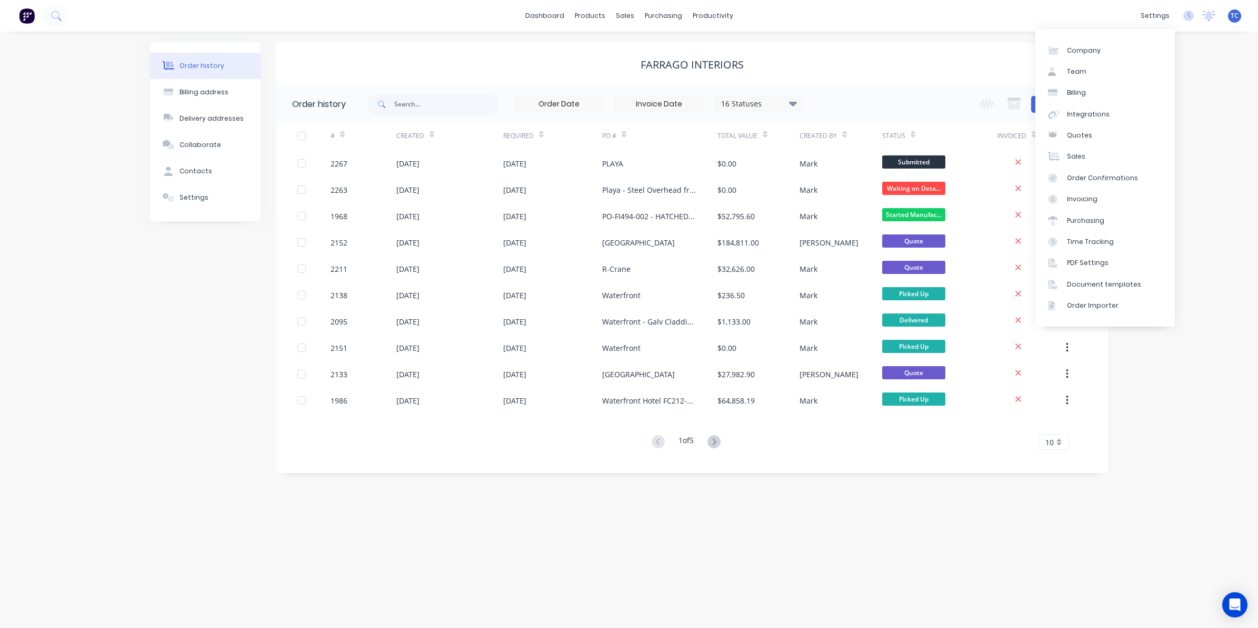 This screenshot has width=1258, height=628. What do you see at coordinates (339, 216) in the screenshot?
I see `div: 1968` at bounding box center [339, 216].